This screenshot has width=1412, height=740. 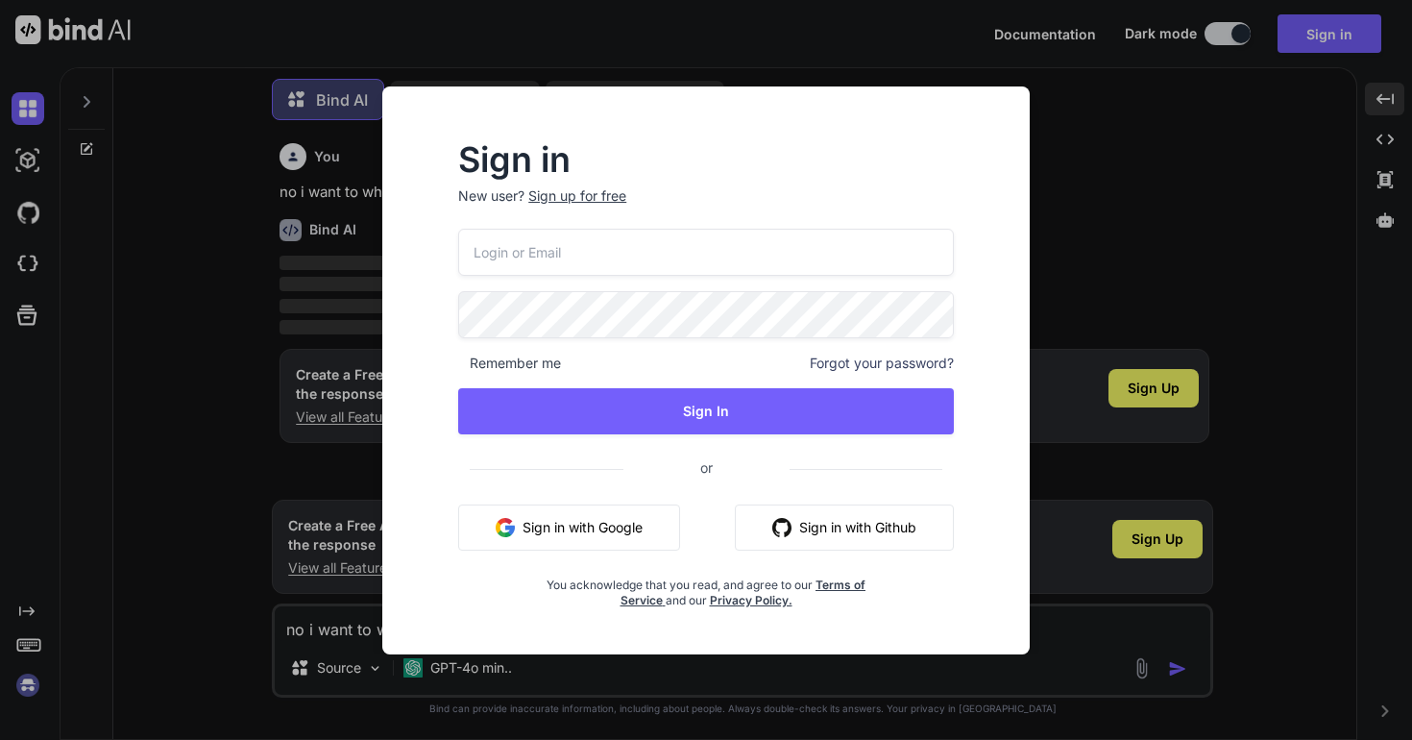 I want to click on p: New user?, so click(x=706, y=207).